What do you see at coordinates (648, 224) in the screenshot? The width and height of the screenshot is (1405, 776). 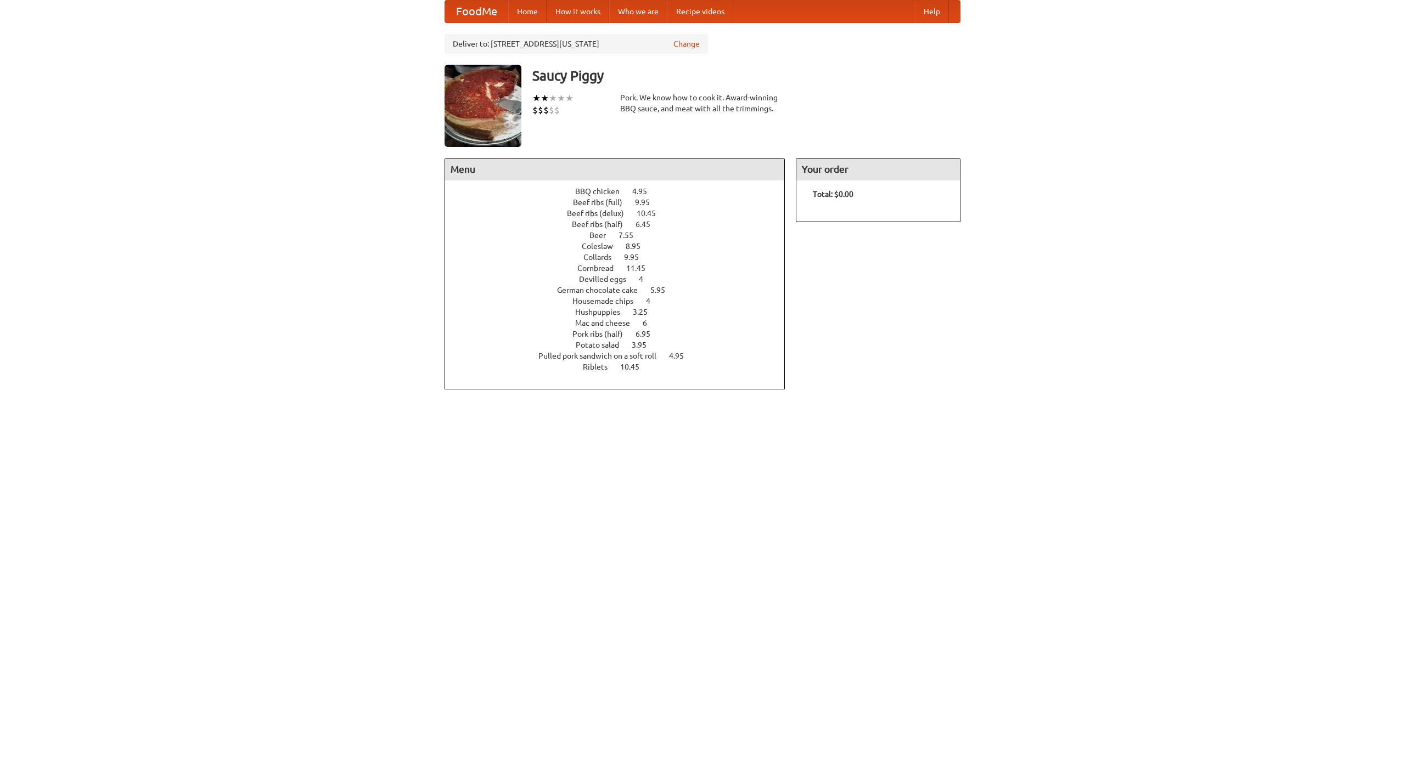 I see `span: 6.45` at bounding box center [648, 224].